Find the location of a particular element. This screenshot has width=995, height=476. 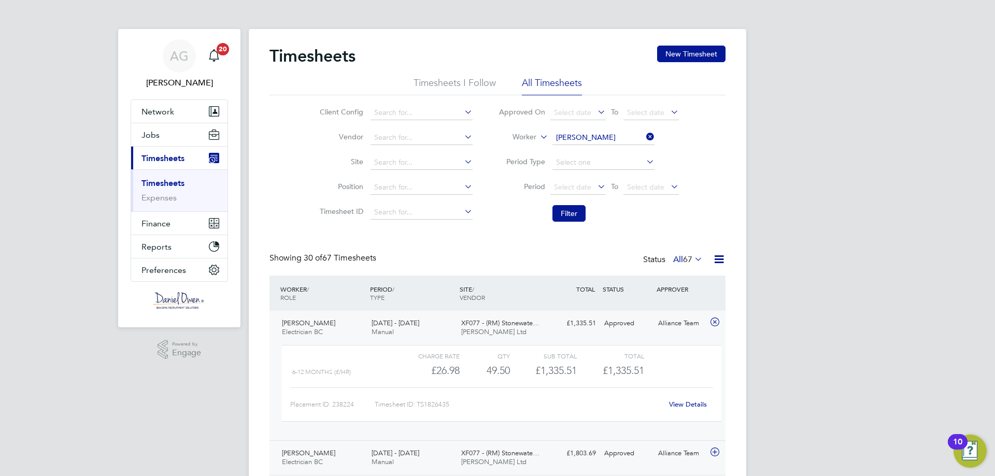

span: 30 of is located at coordinates (313, 258).